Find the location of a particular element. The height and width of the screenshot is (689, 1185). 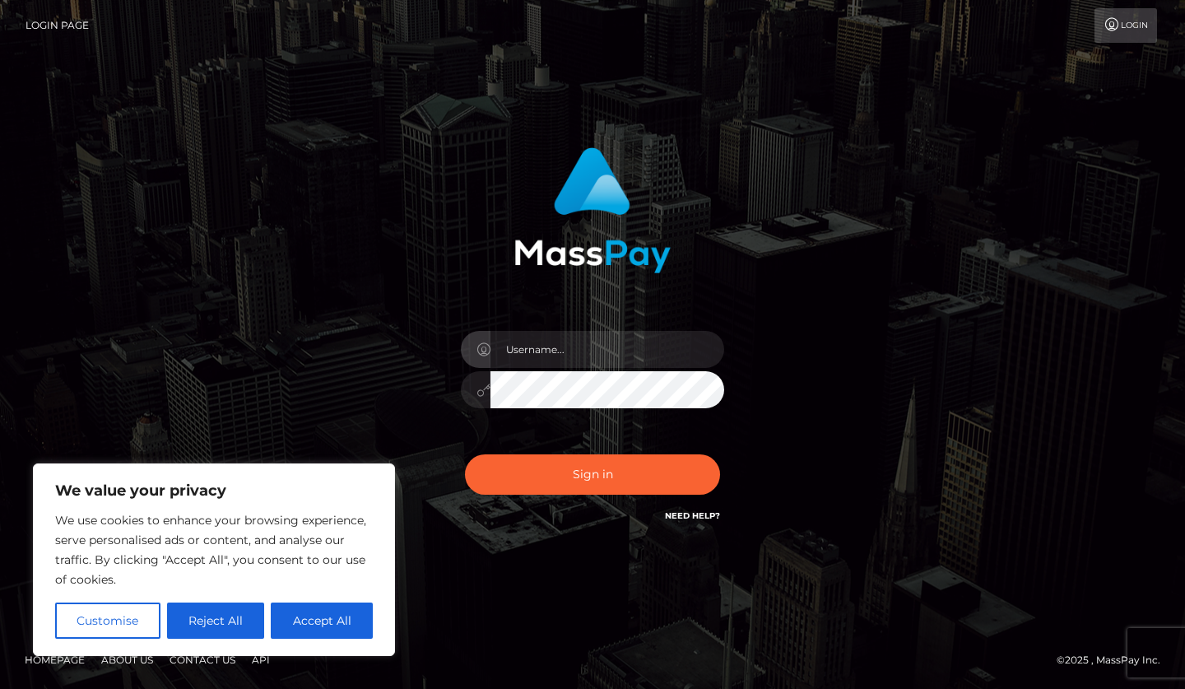

input: Username... is located at coordinates (607, 349).